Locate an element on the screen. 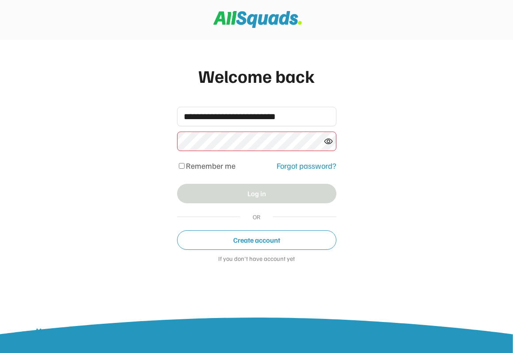 The image size is (513, 353). label: Remember me is located at coordinates (211, 166).